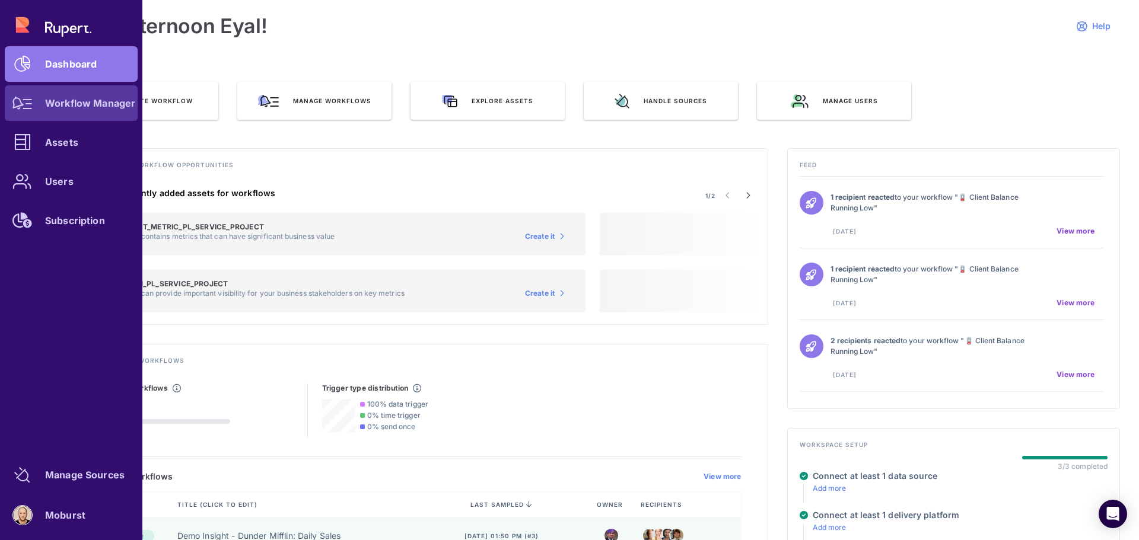  Describe the element at coordinates (62, 142) in the screenshot. I see `div: Assets` at that location.